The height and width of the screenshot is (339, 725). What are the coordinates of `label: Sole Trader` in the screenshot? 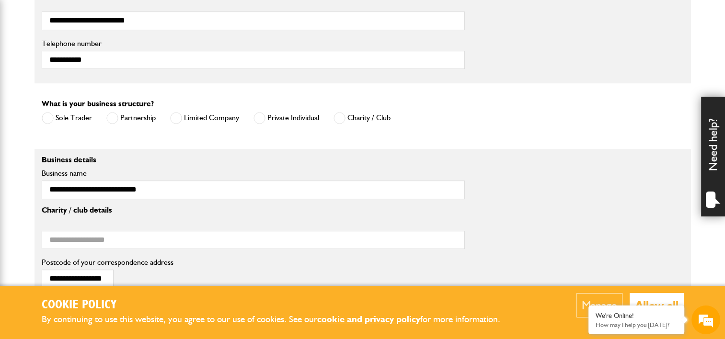 It's located at (67, 118).